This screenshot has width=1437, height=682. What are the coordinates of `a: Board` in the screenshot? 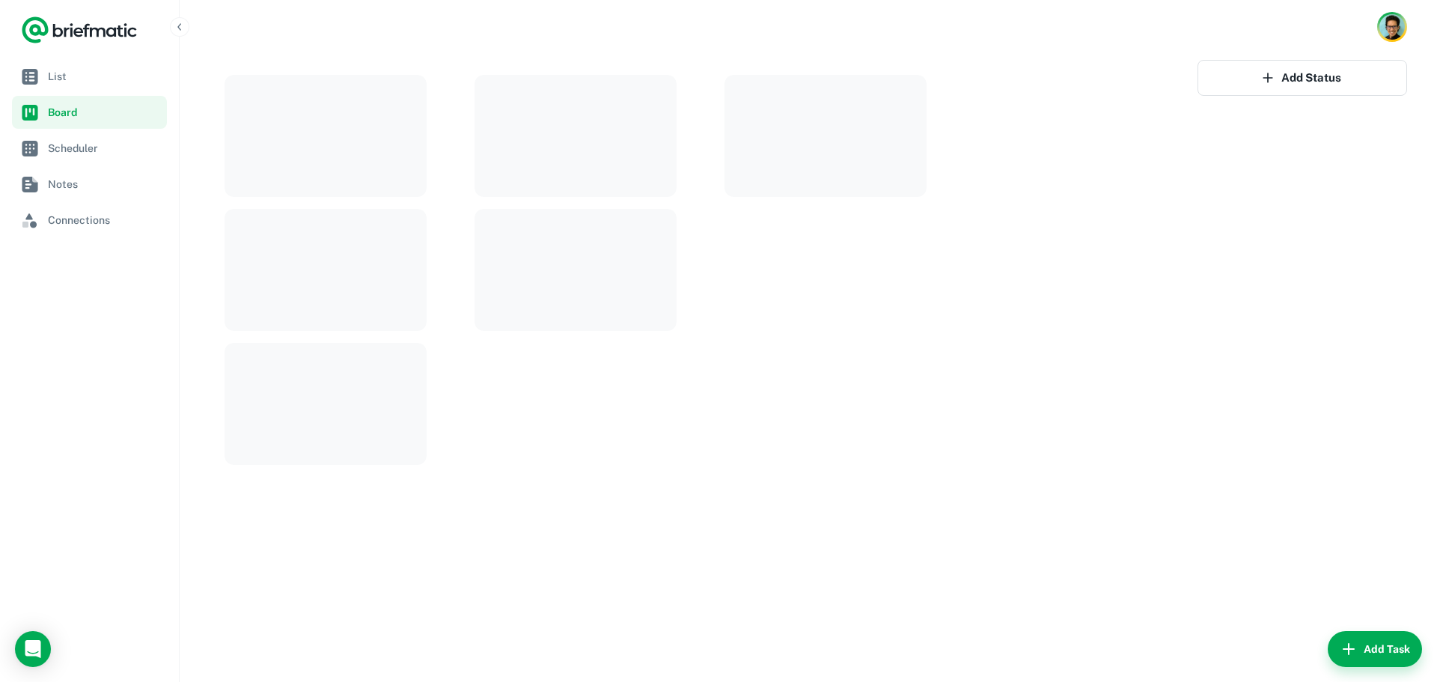 It's located at (89, 112).